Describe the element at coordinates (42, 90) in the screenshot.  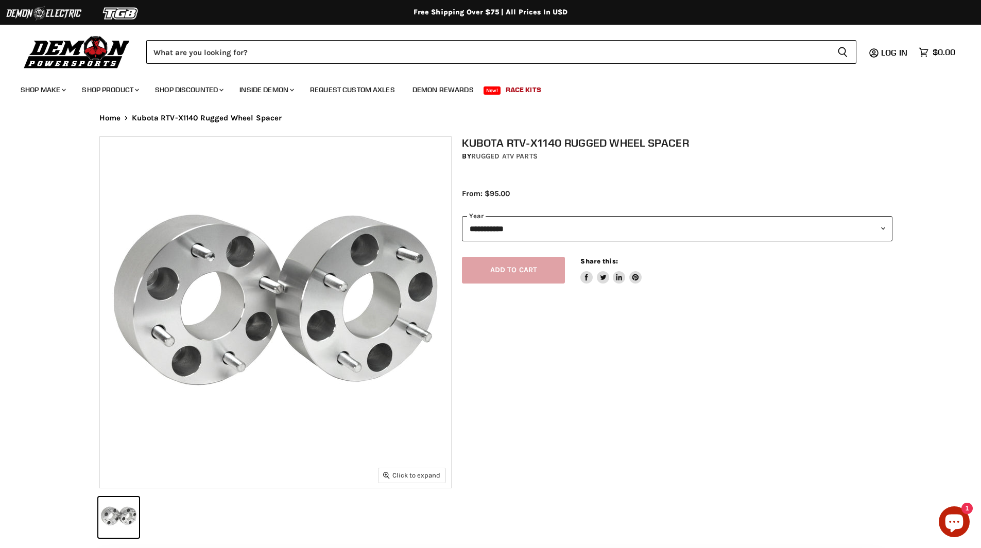
I see `a: Shop Make` at that location.